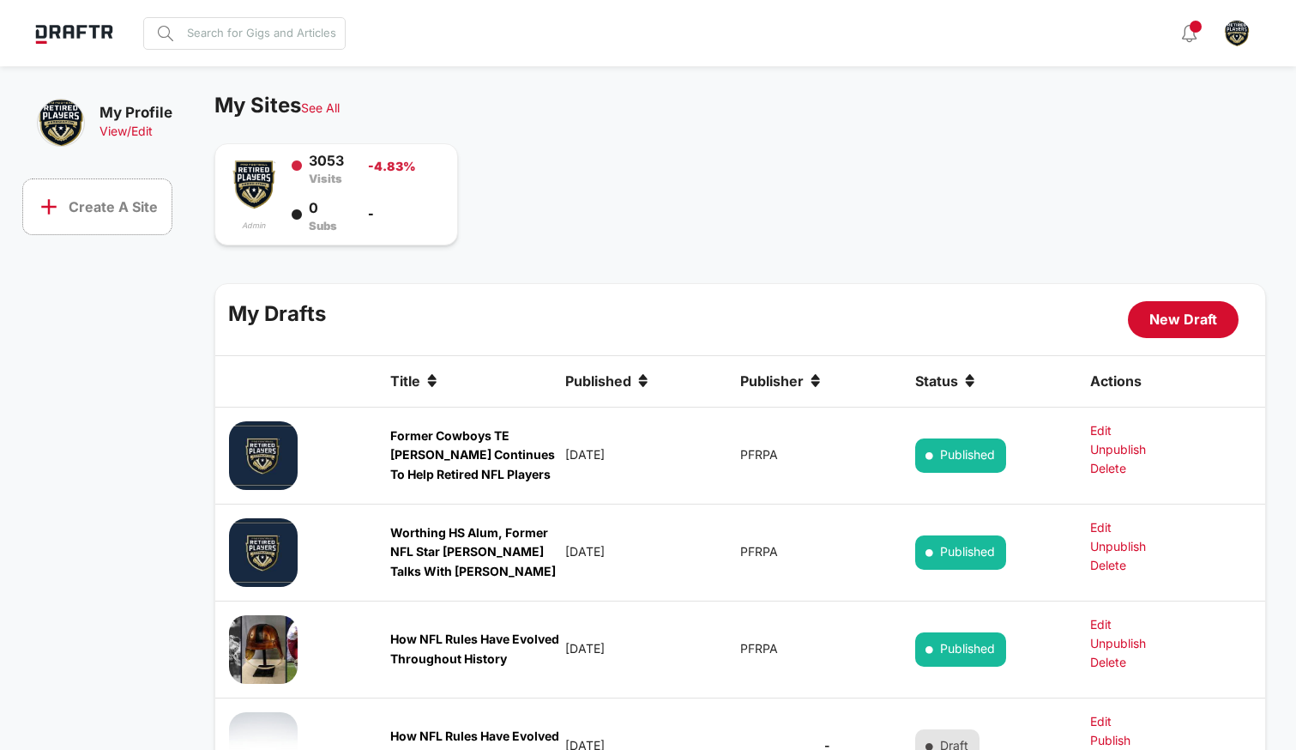 Image resolution: width=1296 pixels, height=750 pixels. I want to click on h2: My Sites, so click(740, 105).